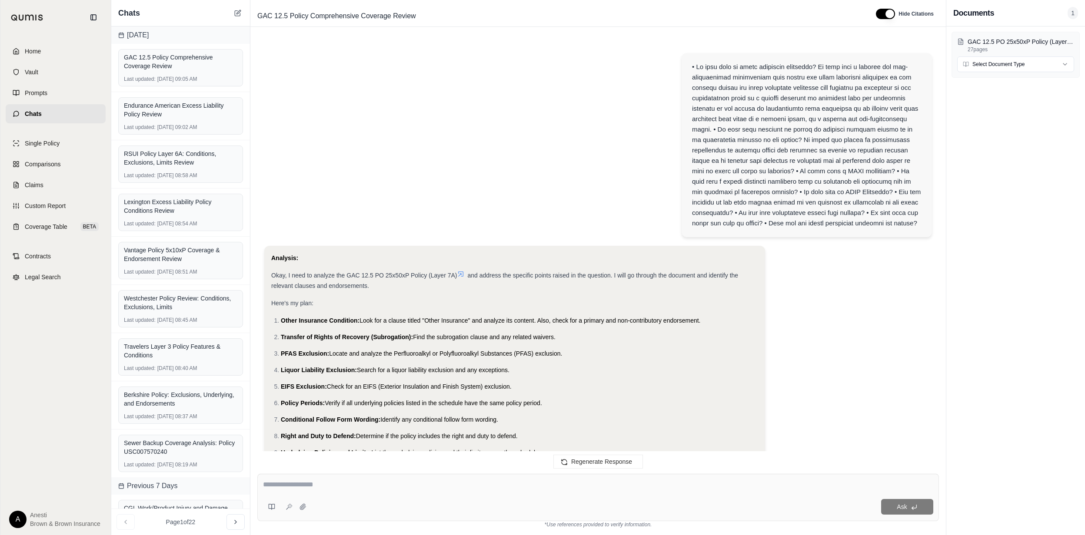 This screenshot has height=535, width=1085. What do you see at coordinates (45, 206) in the screenshot?
I see `span: Custom Report` at bounding box center [45, 206].